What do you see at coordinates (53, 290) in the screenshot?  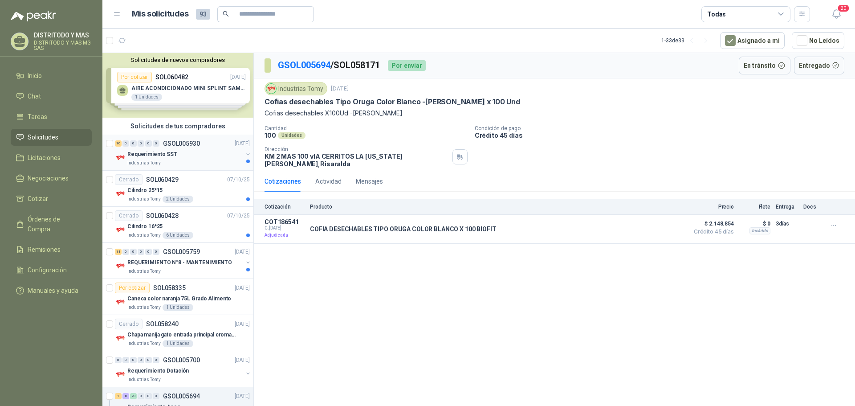 I see `span: Manuales y ayuda` at bounding box center [53, 290].